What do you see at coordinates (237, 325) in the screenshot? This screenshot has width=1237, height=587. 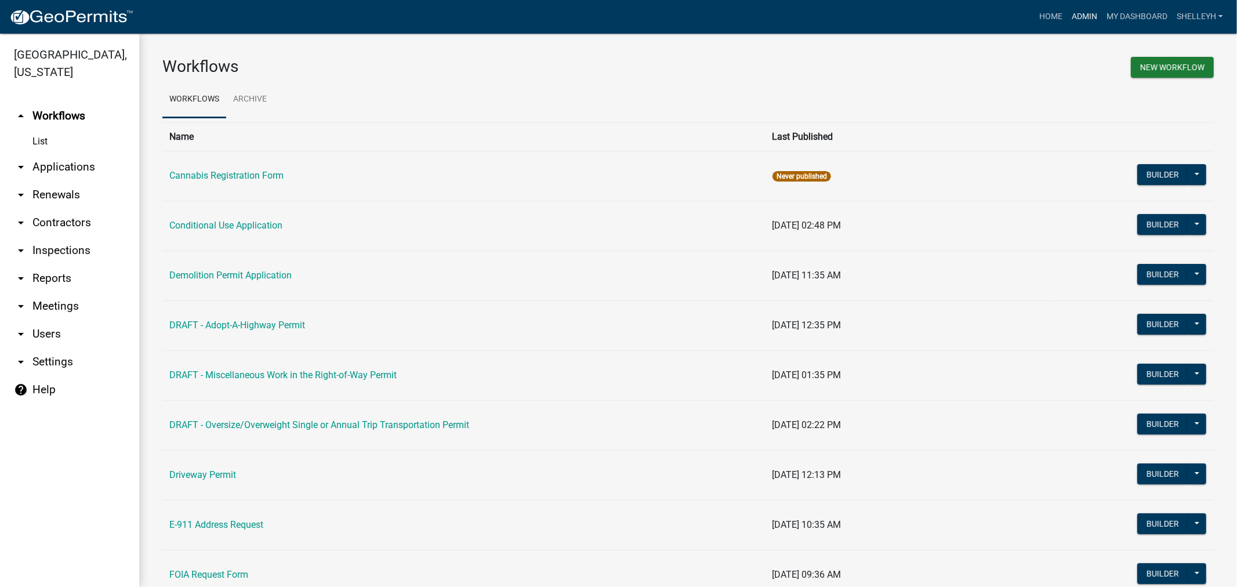 I see `a: DRAFT - Adopt-A-Highway Permit` at bounding box center [237, 325].